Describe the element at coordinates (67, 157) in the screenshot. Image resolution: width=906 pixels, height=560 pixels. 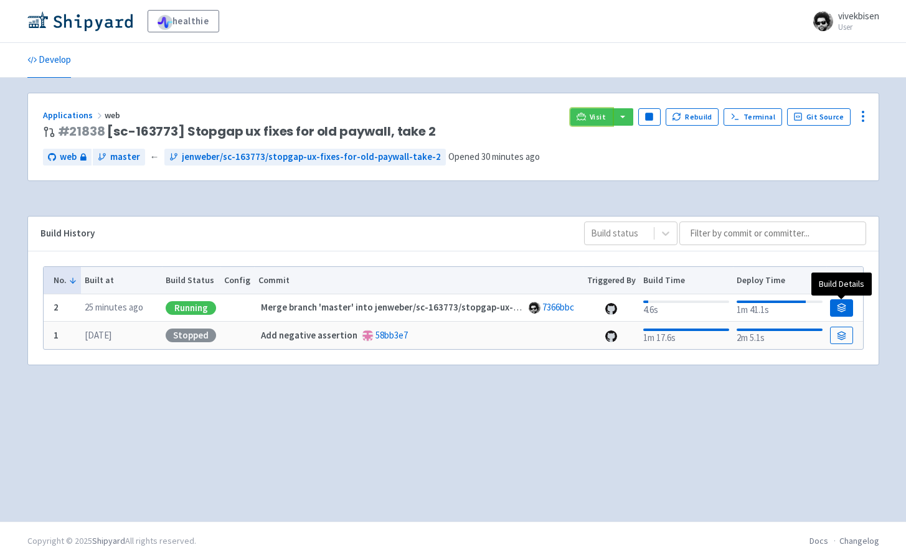
I see `a: web` at that location.